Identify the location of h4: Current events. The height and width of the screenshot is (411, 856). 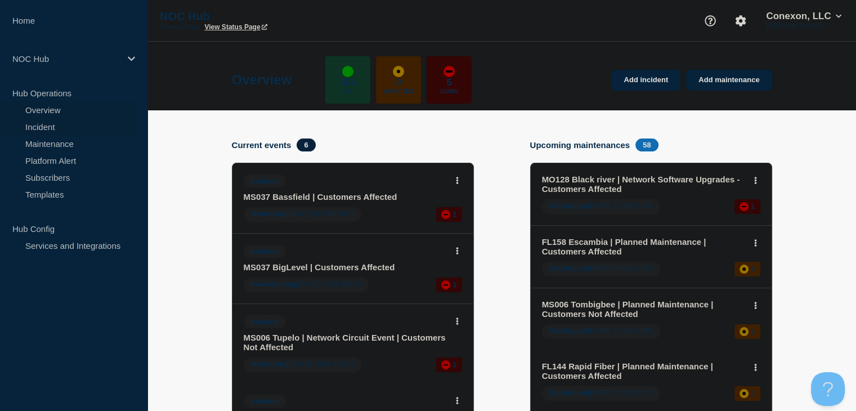
(262, 145).